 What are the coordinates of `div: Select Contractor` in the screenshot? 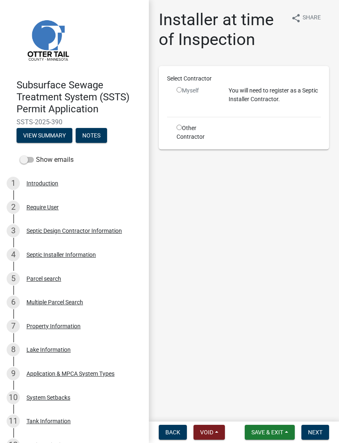 It's located at (244, 78).